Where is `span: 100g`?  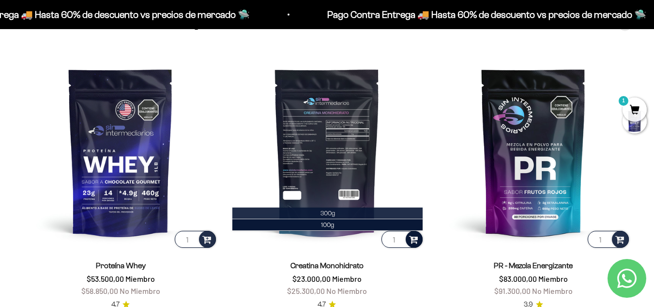 span: 100g is located at coordinates (327, 224).